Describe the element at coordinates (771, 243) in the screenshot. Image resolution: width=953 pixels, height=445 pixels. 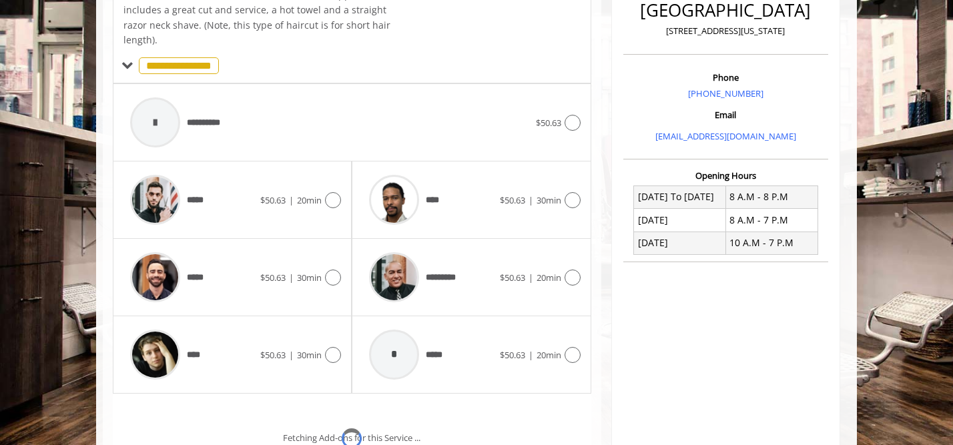
I see `td: 10 A.M - 7 P.M` at that location.